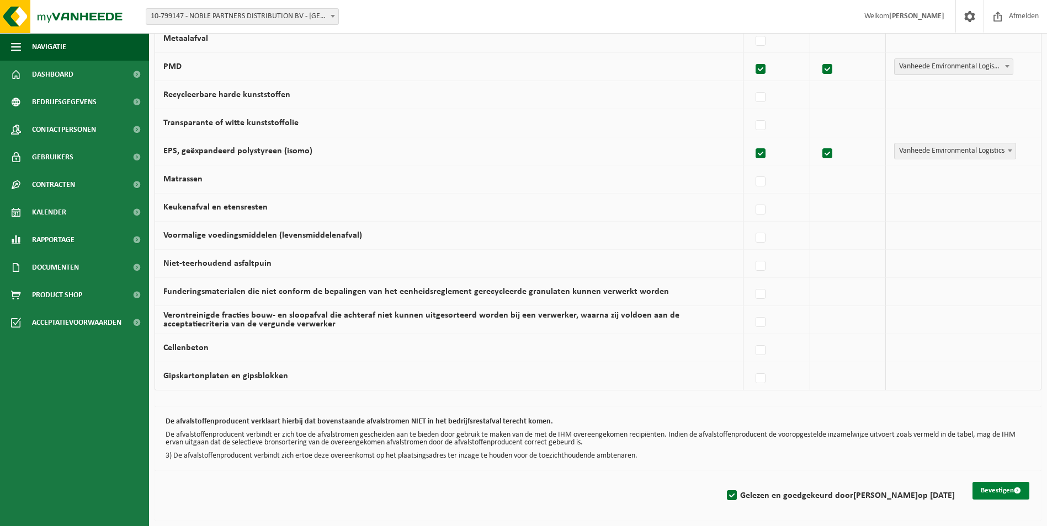 This screenshot has width=1047, height=526. I want to click on b: De afvalstoffenproducent verklaart hierbij dat bovenstaande afvalstromen NIET in het bedrijfsrest..., so click(359, 422).